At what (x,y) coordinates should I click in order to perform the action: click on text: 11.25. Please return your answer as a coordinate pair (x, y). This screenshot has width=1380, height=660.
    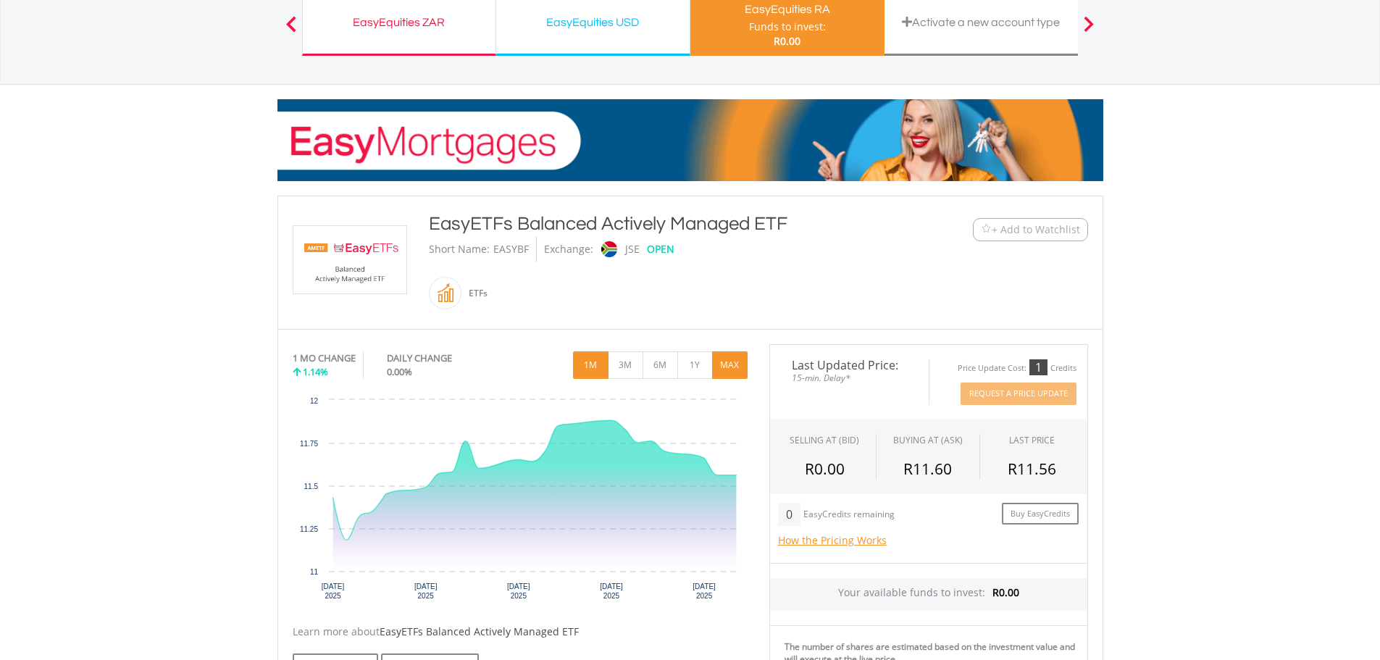
    Looking at the image, I should click on (308, 529).